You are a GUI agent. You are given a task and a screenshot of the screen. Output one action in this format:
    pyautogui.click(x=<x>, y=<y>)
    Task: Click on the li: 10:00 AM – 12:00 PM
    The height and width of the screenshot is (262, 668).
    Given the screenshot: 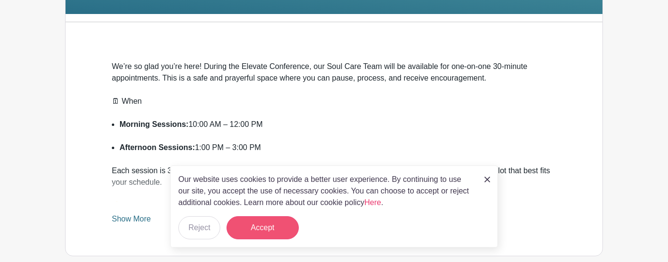 What is the action you would take?
    pyautogui.click(x=338, y=130)
    